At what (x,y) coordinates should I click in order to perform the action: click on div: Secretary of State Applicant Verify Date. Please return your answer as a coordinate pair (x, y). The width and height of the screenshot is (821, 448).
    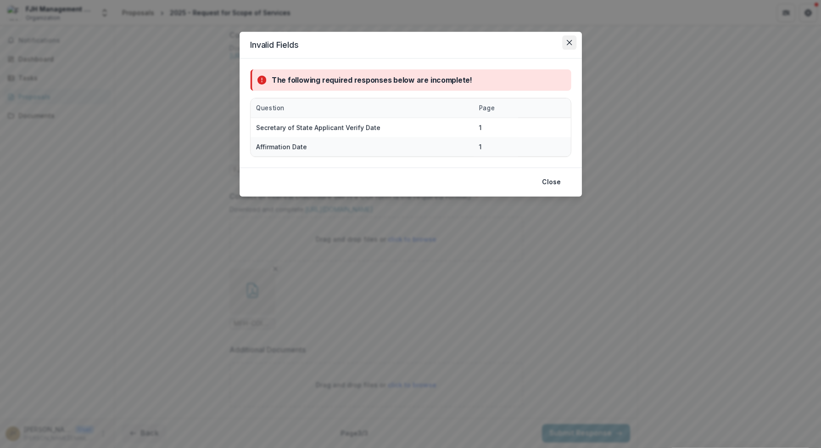
    Looking at the image, I should click on (318, 127).